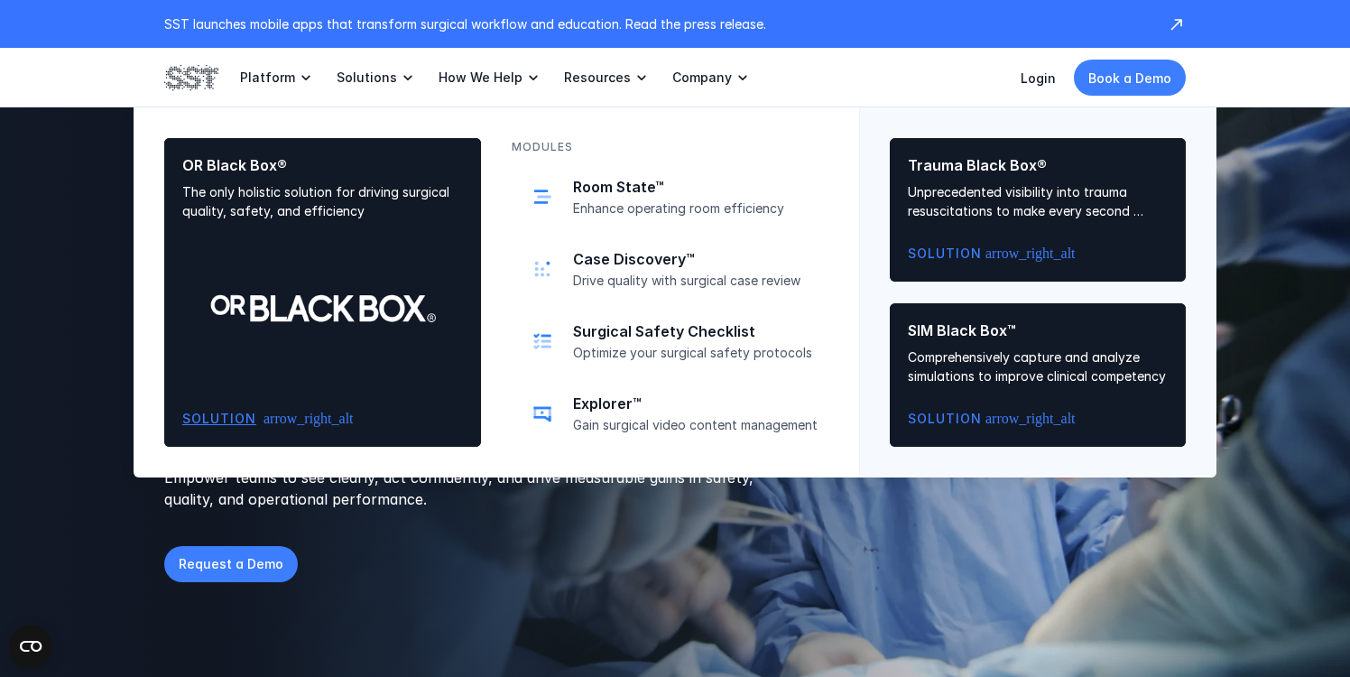  Describe the element at coordinates (542, 413) in the screenshot. I see `img: video icon` at that location.